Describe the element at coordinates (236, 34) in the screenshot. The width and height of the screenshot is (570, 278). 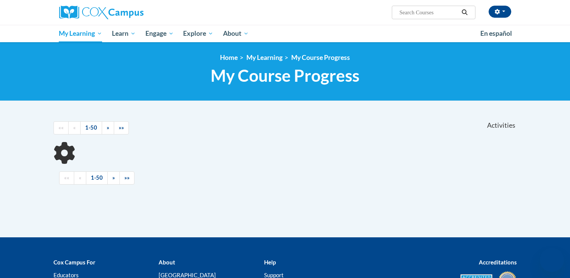
I see `span: About` at that location.